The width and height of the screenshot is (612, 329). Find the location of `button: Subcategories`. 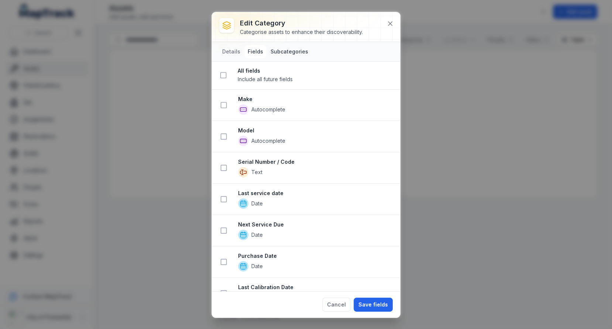

button: Subcategories is located at coordinates (290, 52).